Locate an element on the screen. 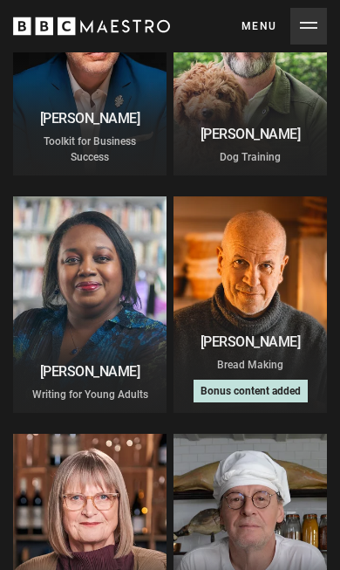 Image resolution: width=340 pixels, height=570 pixels. p: Dog Training is located at coordinates (250, 157).